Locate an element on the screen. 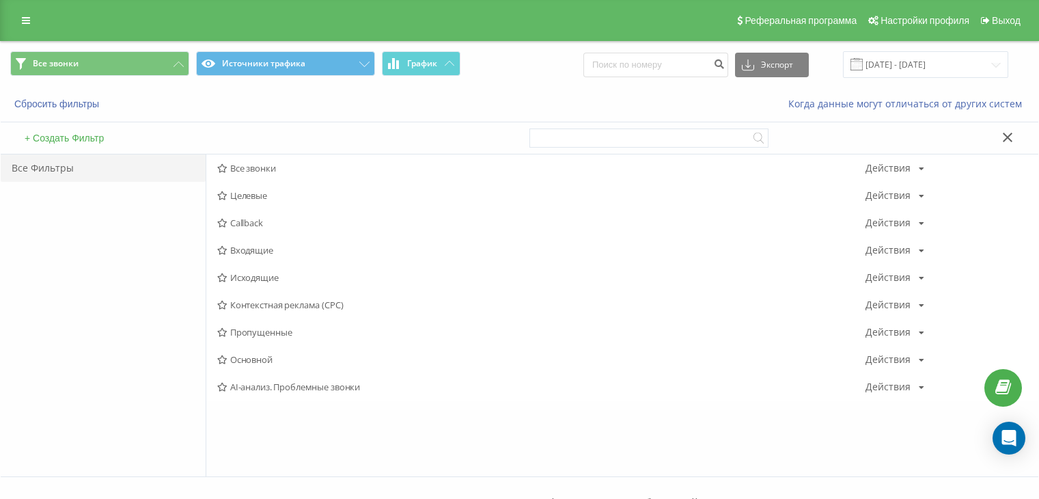 This screenshot has width=1039, height=499. span: Основной is located at coordinates (541, 359).